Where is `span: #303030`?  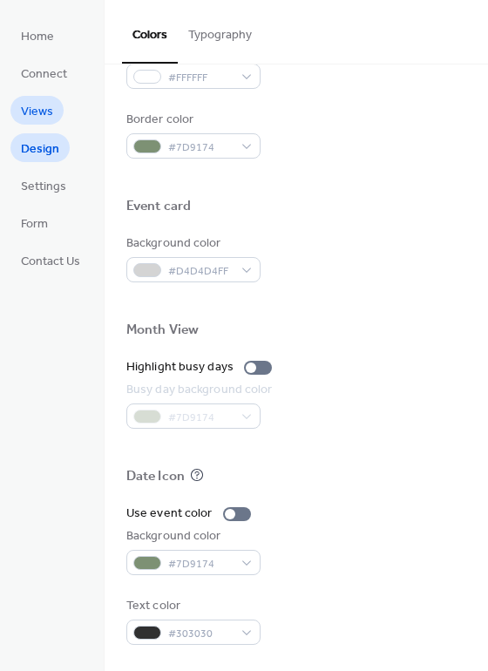
span: #303030 is located at coordinates (200, 633).